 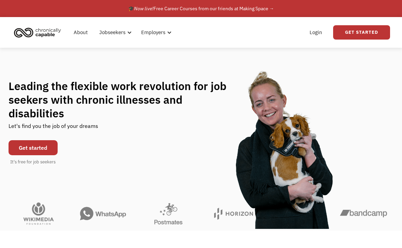 What do you see at coordinates (33, 148) in the screenshot?
I see `a: Get started` at bounding box center [33, 148].